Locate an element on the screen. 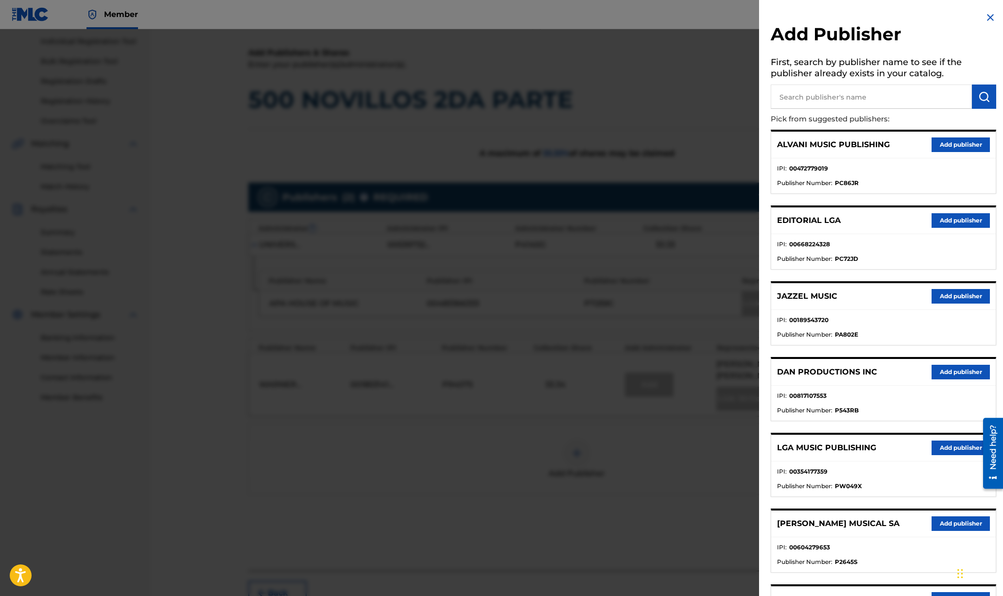 This screenshot has width=1003, height=596. strong: P543RB is located at coordinates (847, 411).